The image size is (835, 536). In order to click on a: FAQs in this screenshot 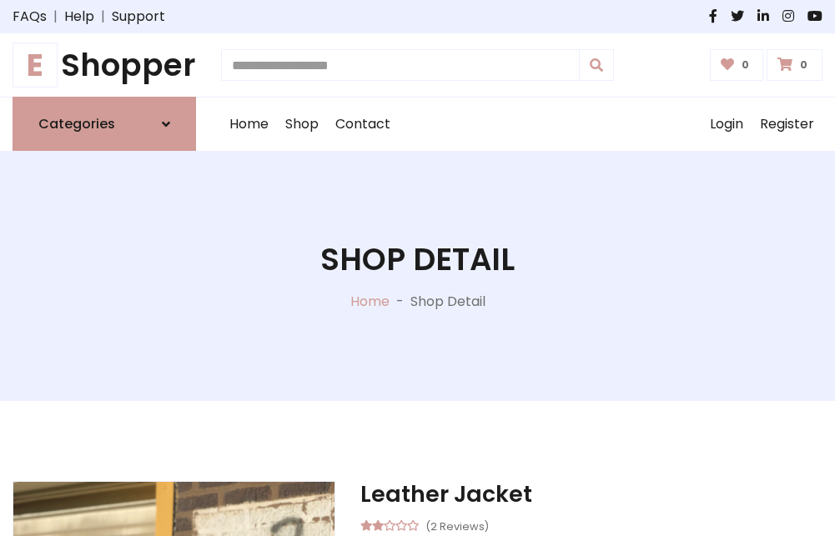, I will do `click(29, 17)`.